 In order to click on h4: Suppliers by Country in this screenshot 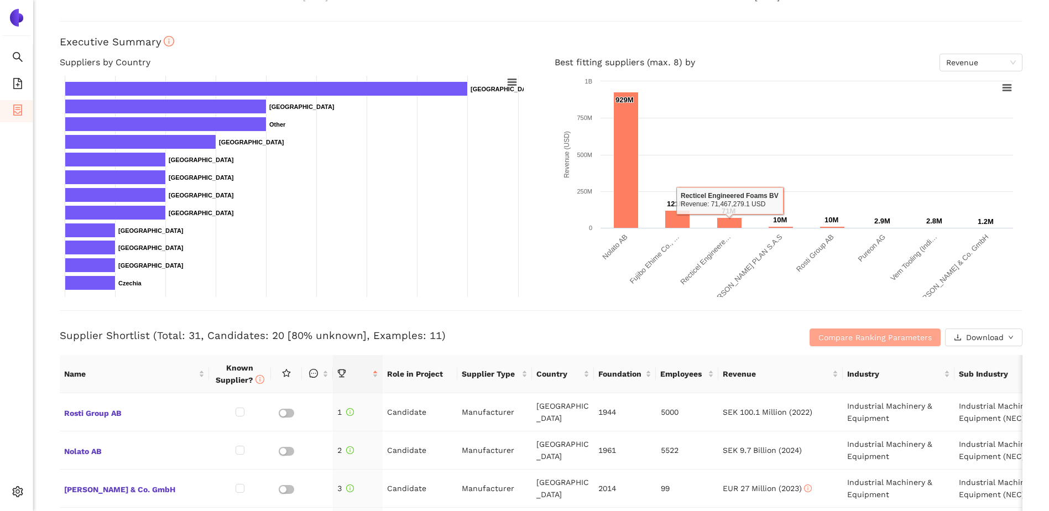, I will do `click(294, 63)`.